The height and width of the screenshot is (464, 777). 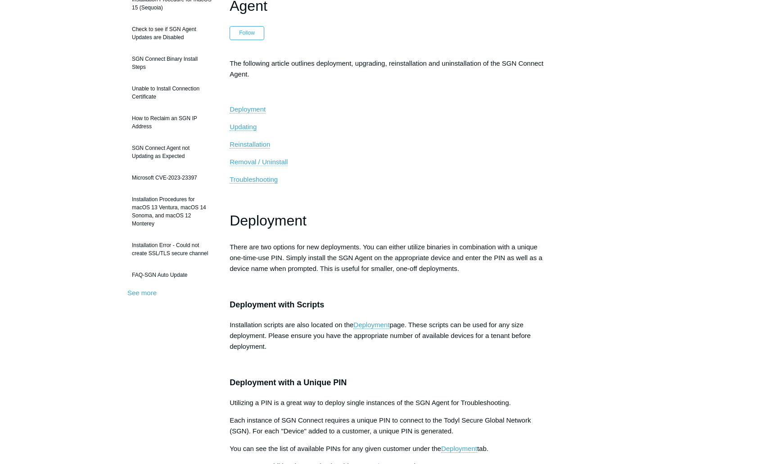 I want to click on a: SGN Connect Binary Install Steps, so click(x=171, y=63).